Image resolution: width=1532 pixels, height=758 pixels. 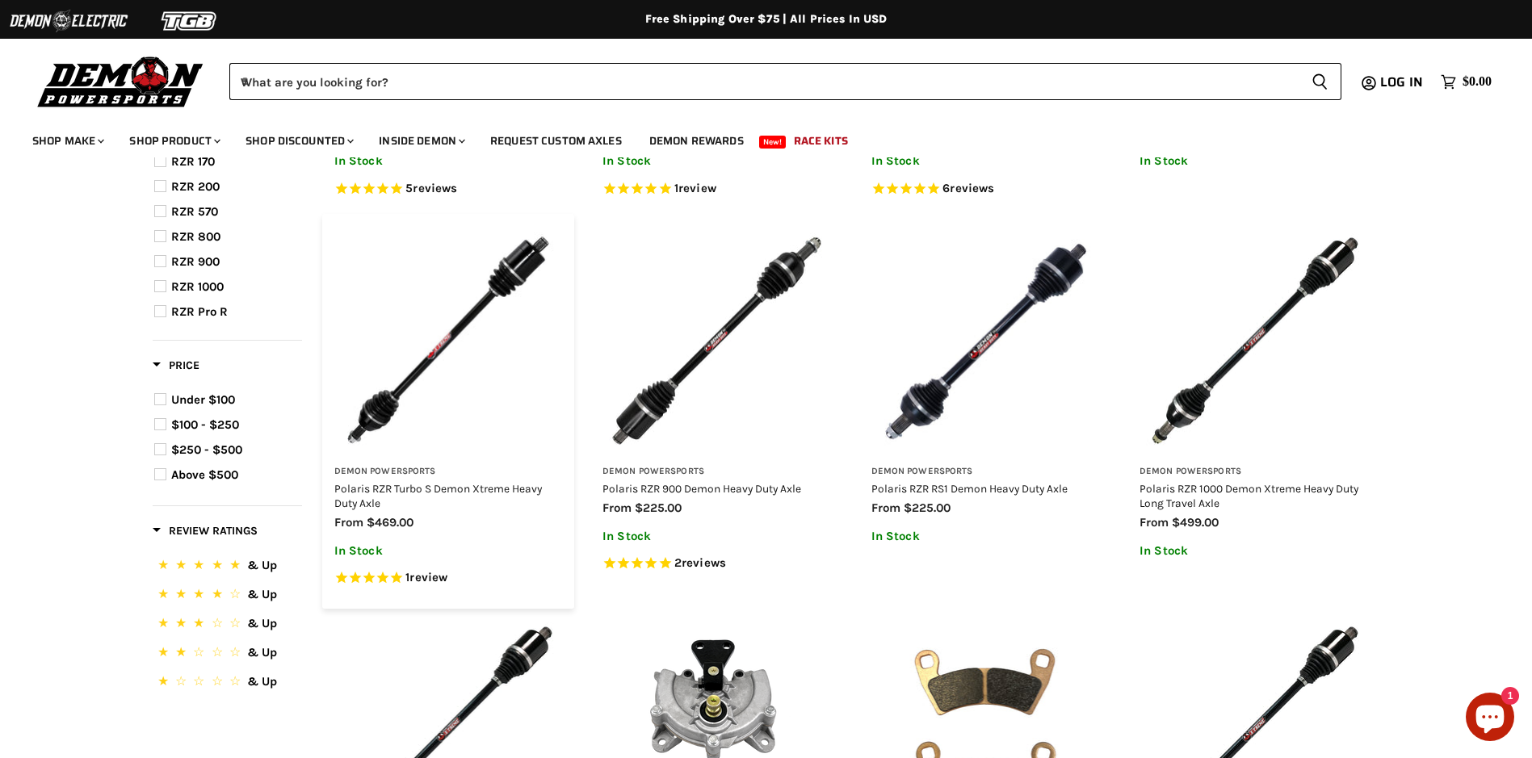 What do you see at coordinates (1401, 82) in the screenshot?
I see `span: Log in` at bounding box center [1401, 82].